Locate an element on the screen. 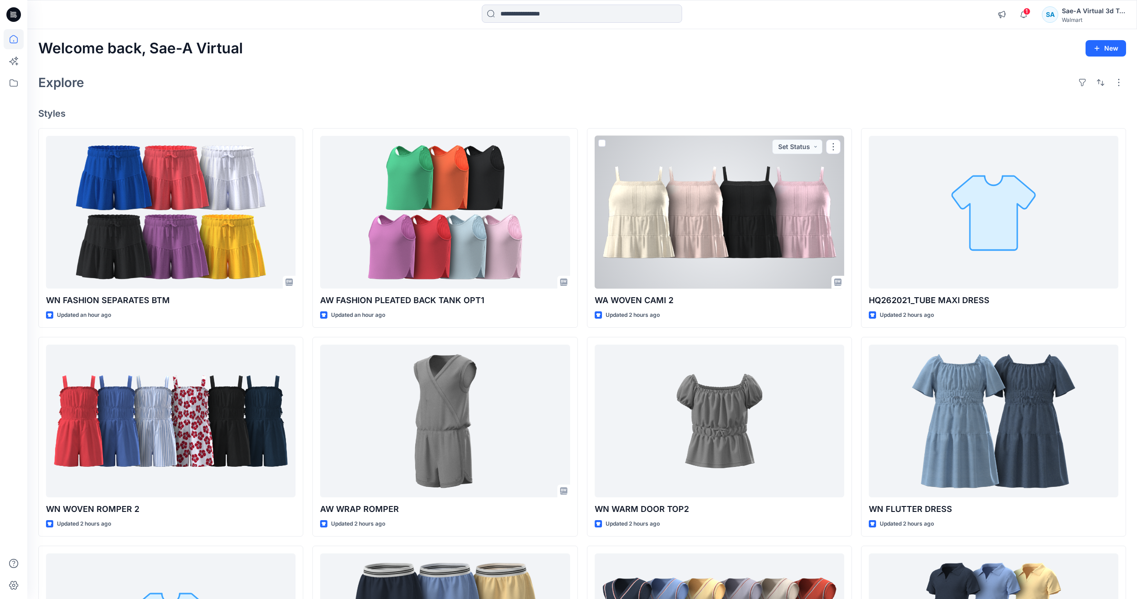 This screenshot has height=599, width=1137. a: WN FASHION SEPARATES BTM is located at coordinates (171, 212).